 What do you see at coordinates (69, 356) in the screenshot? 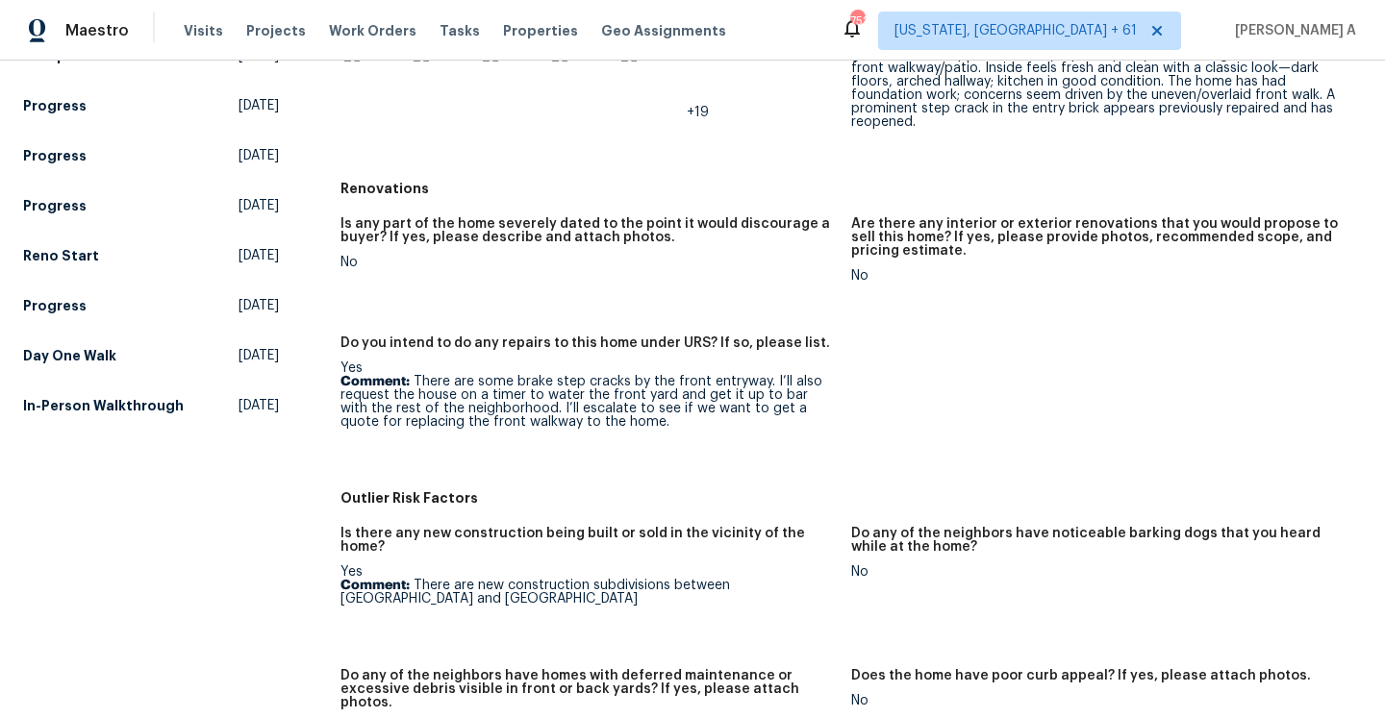
I see `h5: Day One Walk` at bounding box center [69, 356].